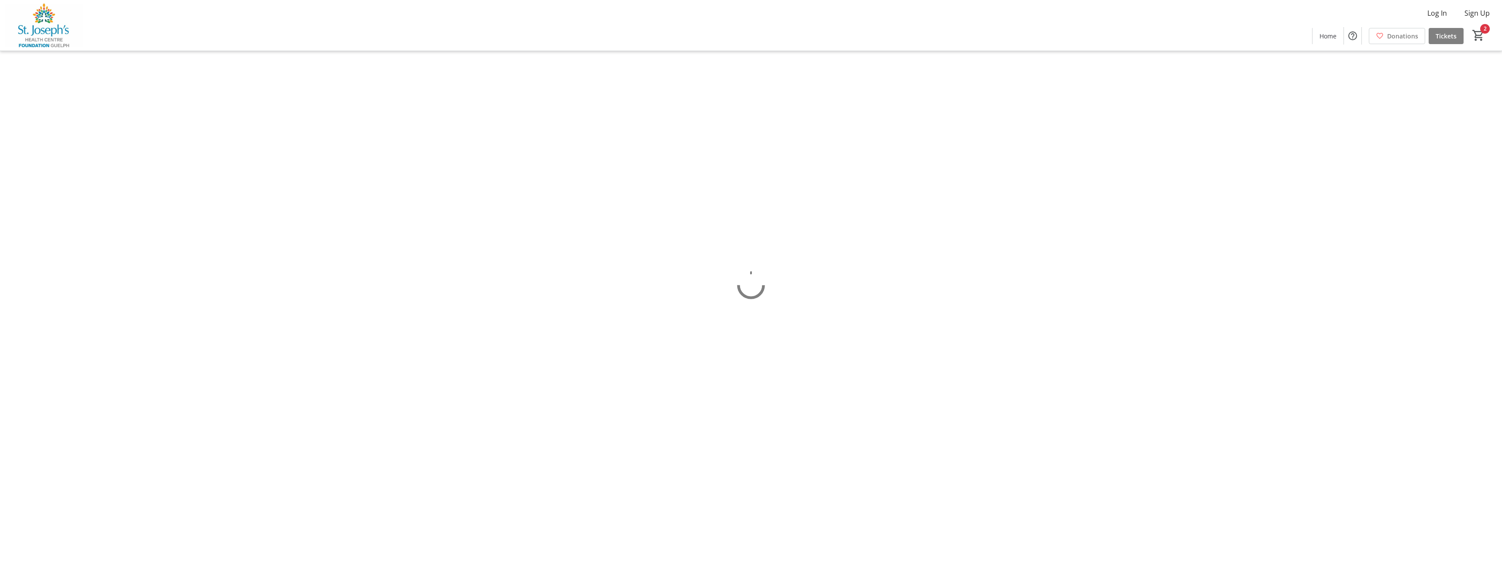 The width and height of the screenshot is (1502, 570). I want to click on a: Tickets, so click(1446, 36).